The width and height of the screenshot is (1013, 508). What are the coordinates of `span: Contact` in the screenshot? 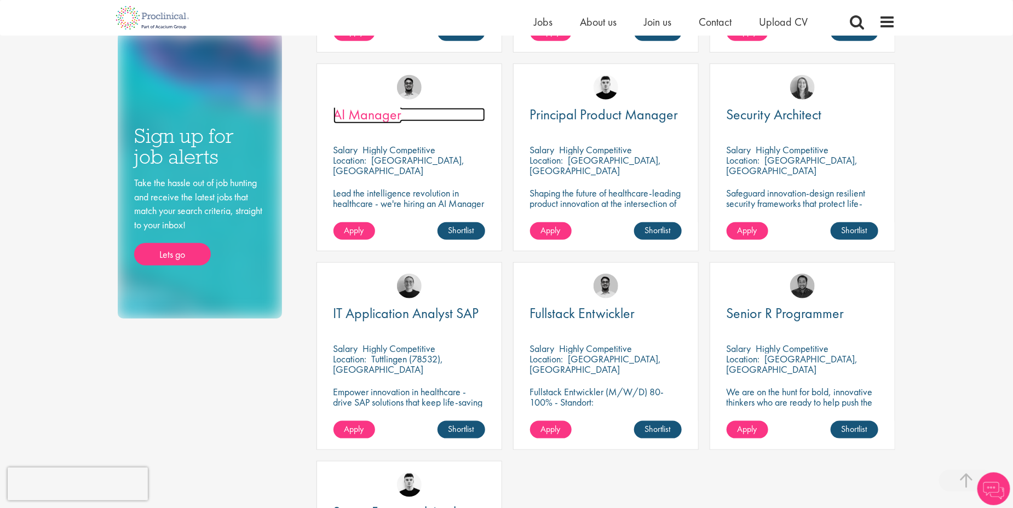 It's located at (715, 22).